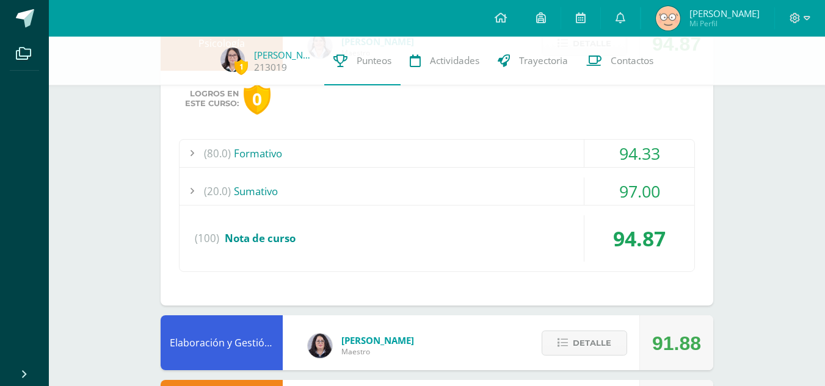 The image size is (825, 386). What do you see at coordinates (668, 18) in the screenshot?
I see `img: 667098a006267a6223603c07e56c782e.png` at bounding box center [668, 18].